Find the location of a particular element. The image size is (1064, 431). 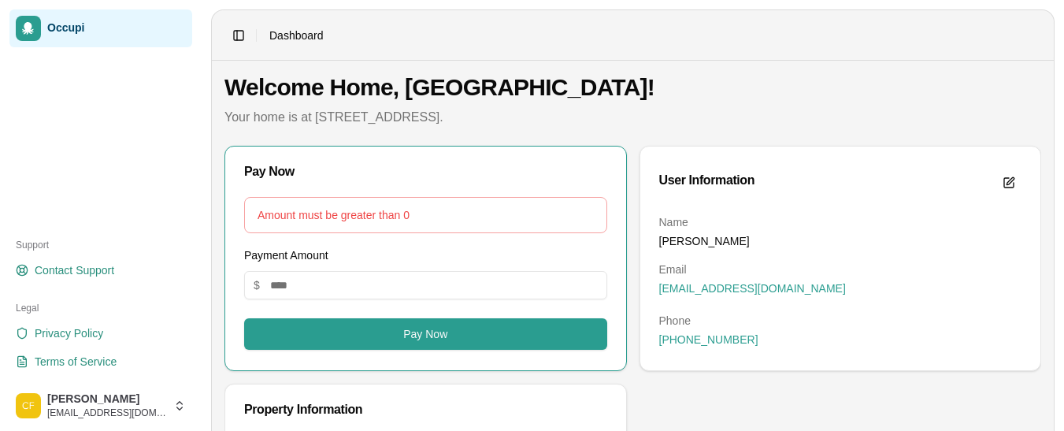

span: Occupi is located at coordinates (117, 28).